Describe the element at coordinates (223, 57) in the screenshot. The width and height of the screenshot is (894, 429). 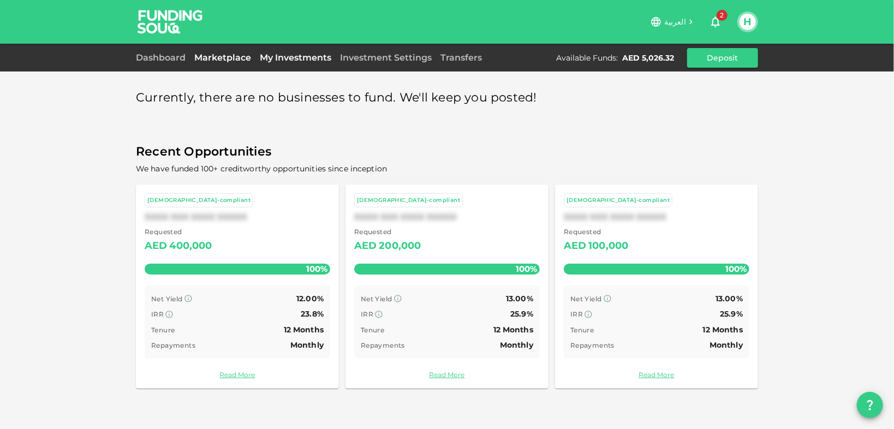
I see `a: Marketplace` at that location.